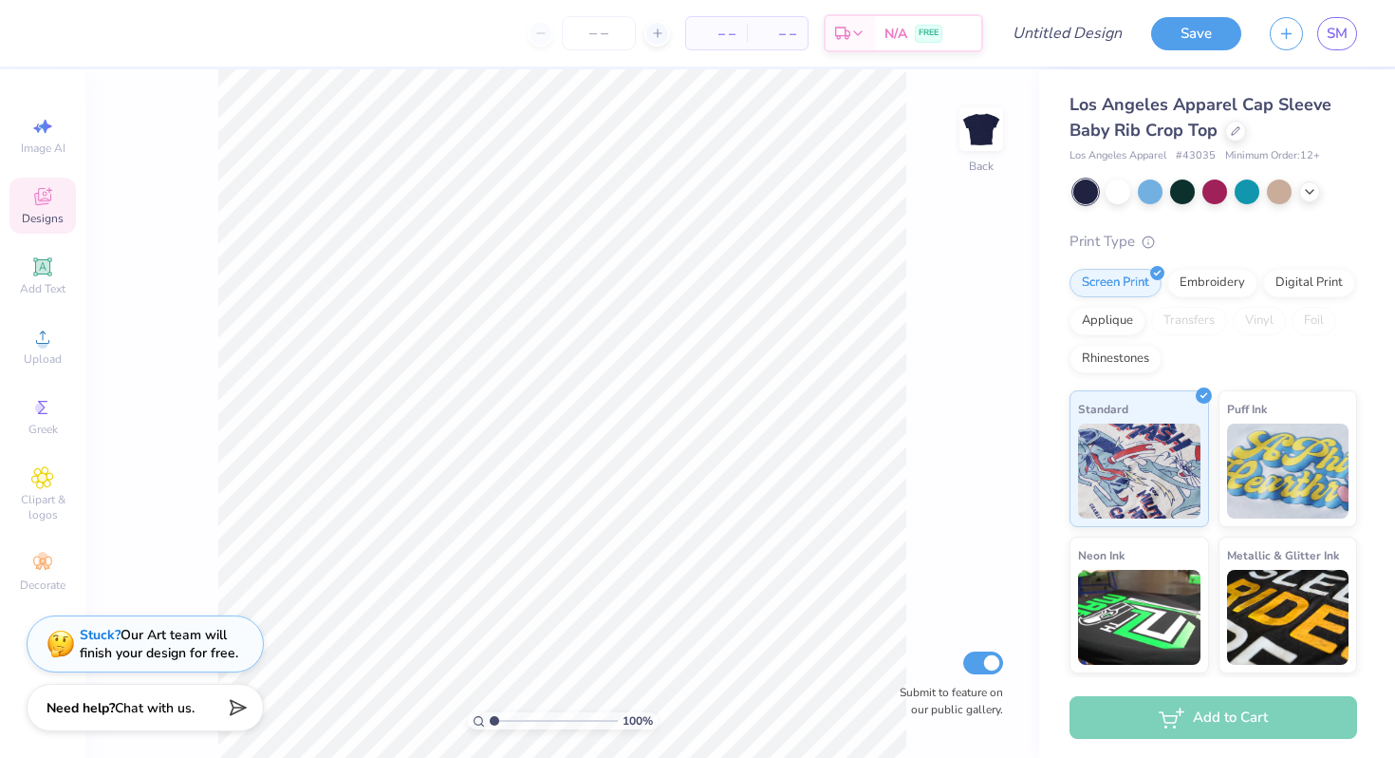 The height and width of the screenshot is (758, 1395). I want to click on img: Standard, so click(1139, 471).